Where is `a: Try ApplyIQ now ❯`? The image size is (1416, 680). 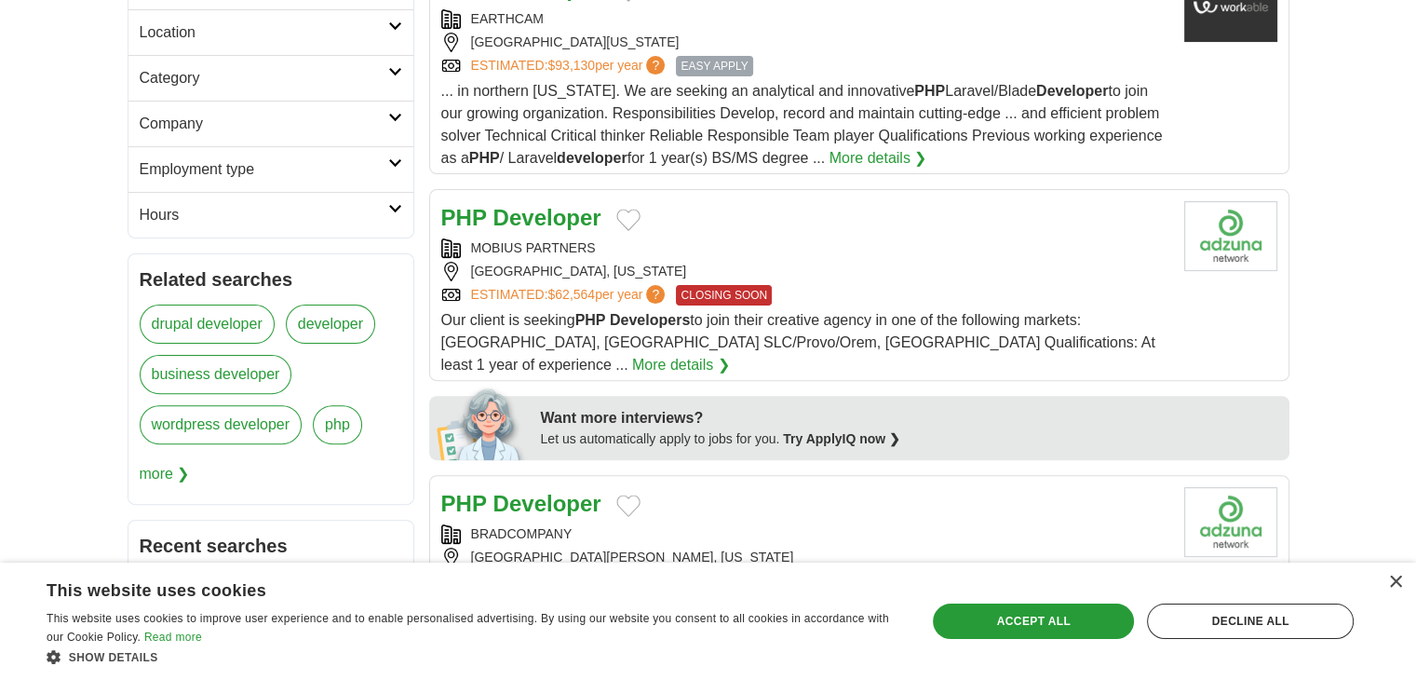
a: Try ApplyIQ now ❯ is located at coordinates (842, 439).